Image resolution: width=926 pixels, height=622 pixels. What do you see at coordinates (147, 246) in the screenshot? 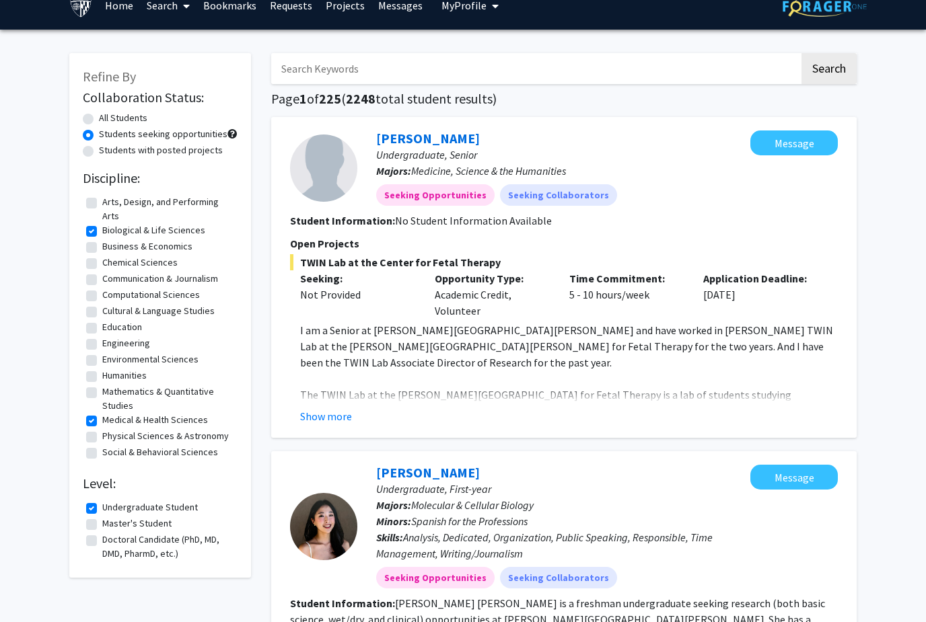
I see `label: Business & Economics` at bounding box center [147, 246].